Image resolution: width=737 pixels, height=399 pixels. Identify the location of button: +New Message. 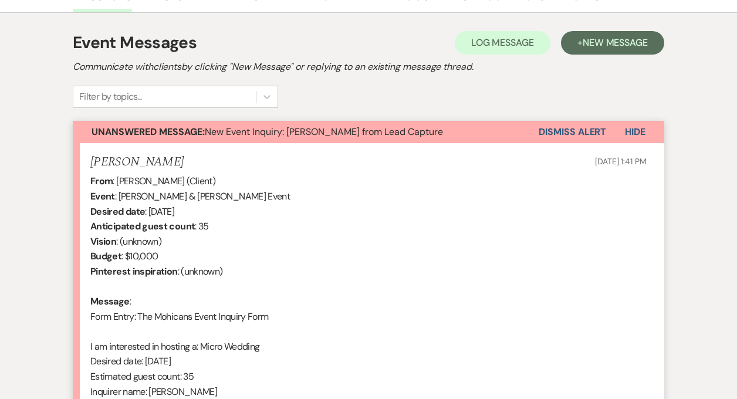
(613, 43).